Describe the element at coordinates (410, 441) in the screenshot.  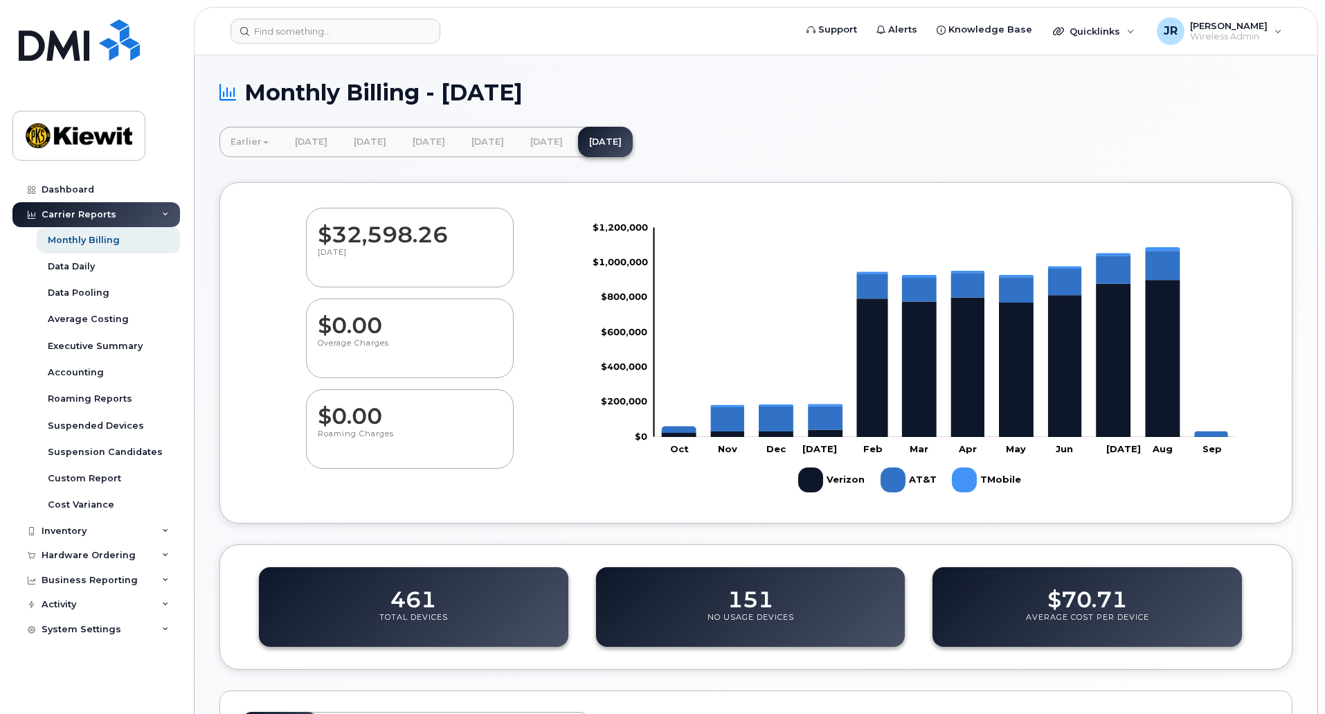
I see `p: Roaming Charges` at that location.